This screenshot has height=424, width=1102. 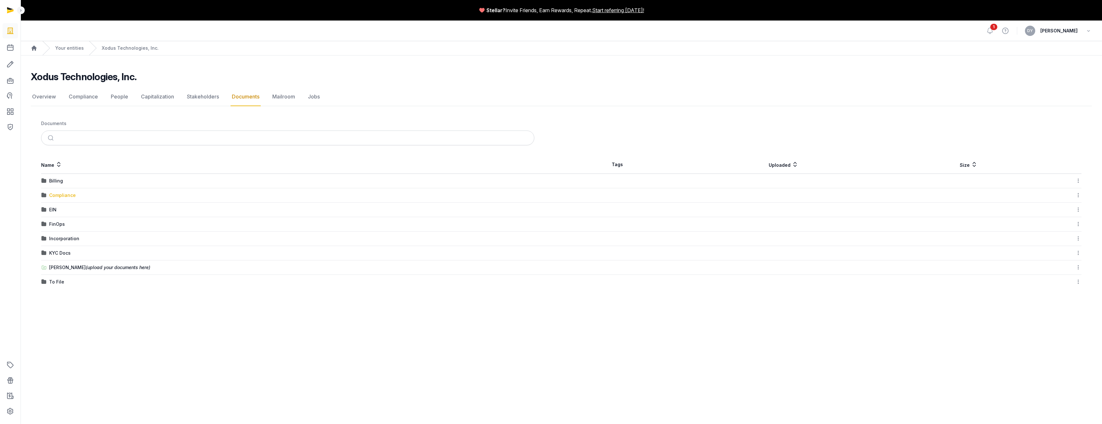 I want to click on div: Documents, so click(x=54, y=124).